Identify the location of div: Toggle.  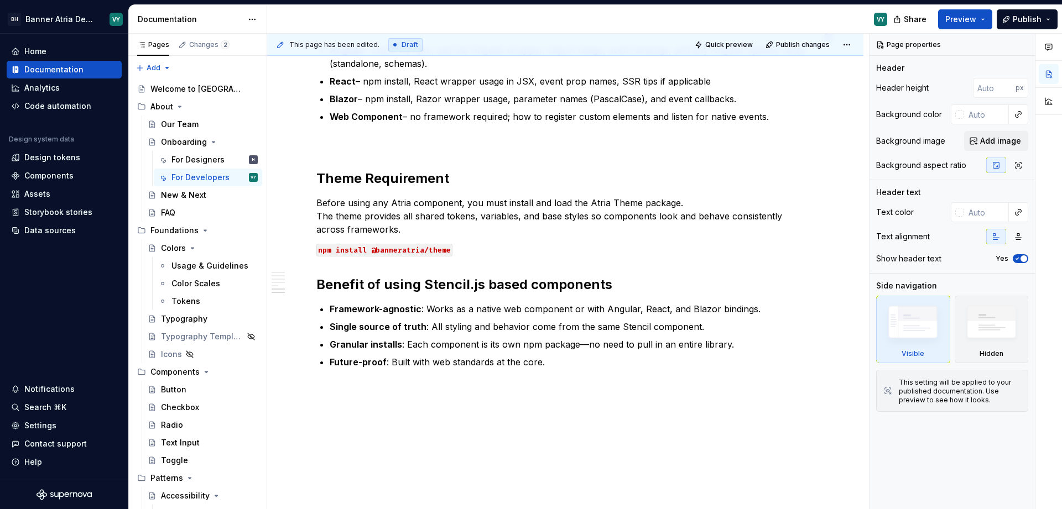
(174, 461).